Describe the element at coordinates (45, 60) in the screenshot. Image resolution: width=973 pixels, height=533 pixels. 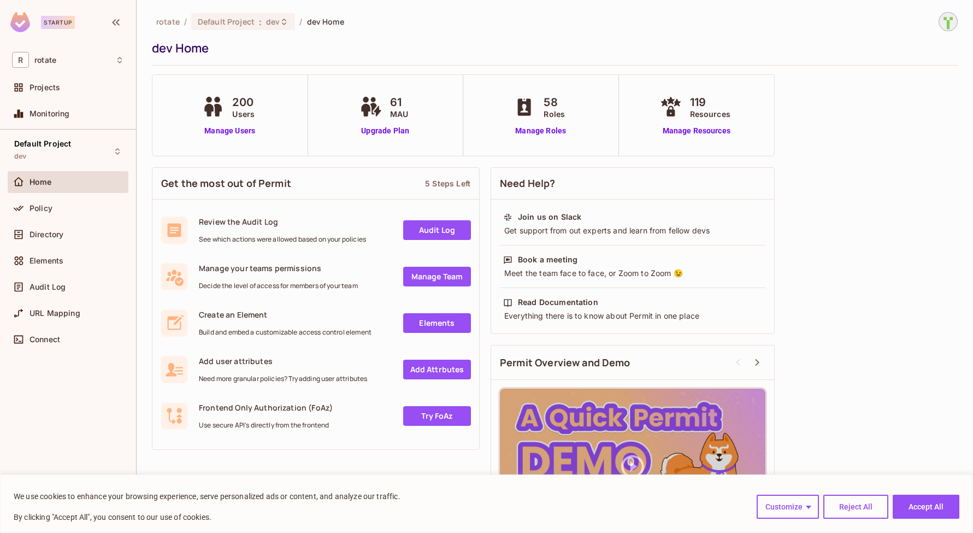
I see `span: Workspace: rotate` at that location.